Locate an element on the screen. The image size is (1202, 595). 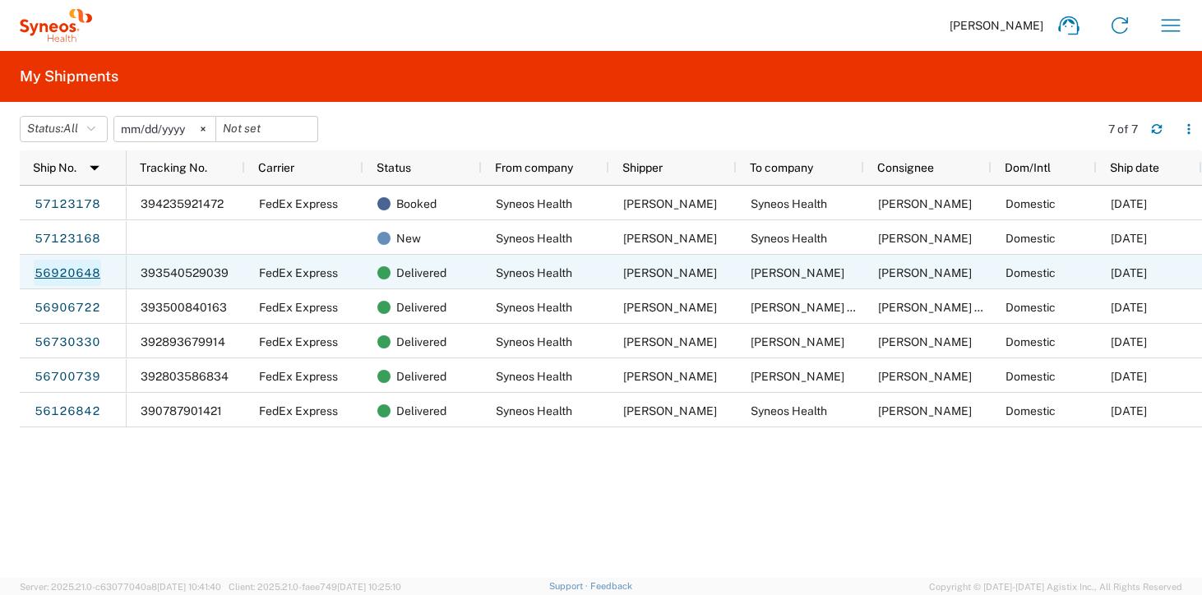
span: 09/05/2025 is located at coordinates (1129, 342).